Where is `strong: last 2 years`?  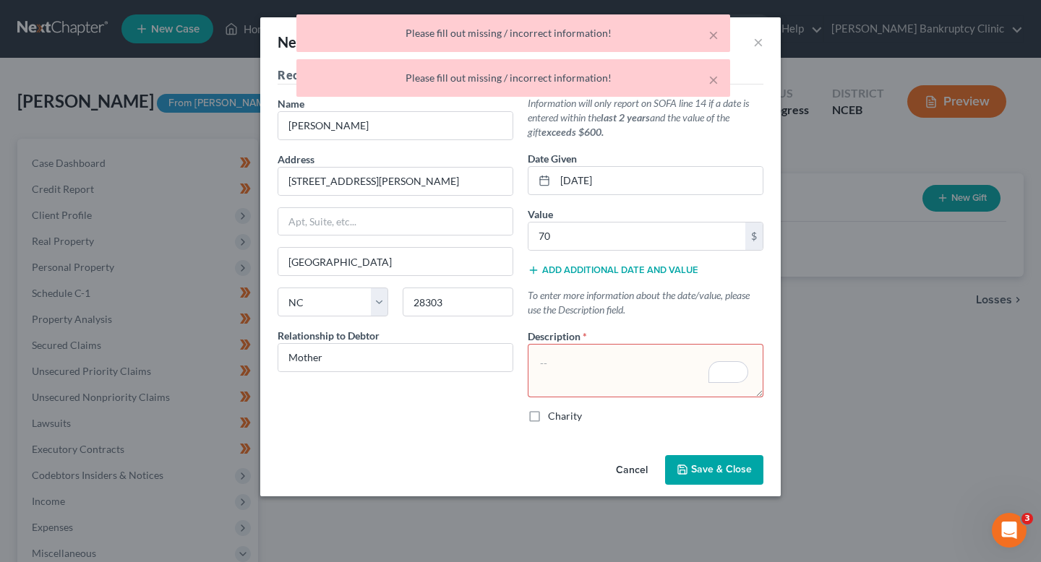
strong: last 2 years is located at coordinates (625, 117).